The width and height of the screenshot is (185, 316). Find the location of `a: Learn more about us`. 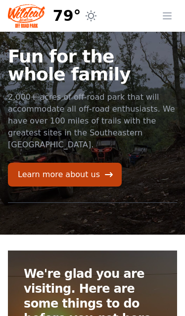

a: Learn more about us is located at coordinates (65, 174).